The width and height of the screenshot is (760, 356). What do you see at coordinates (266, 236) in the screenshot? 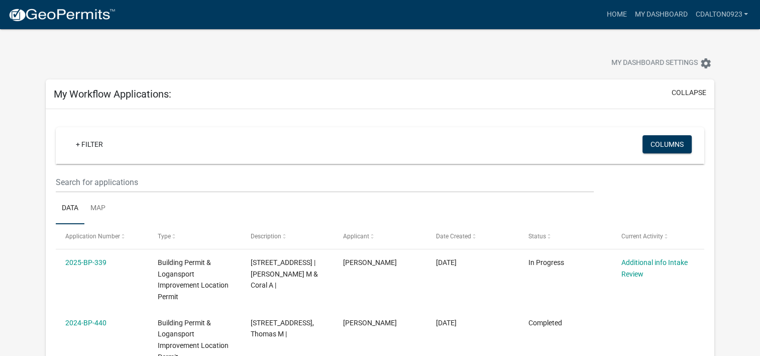
I see `span: Description` at bounding box center [266, 236].